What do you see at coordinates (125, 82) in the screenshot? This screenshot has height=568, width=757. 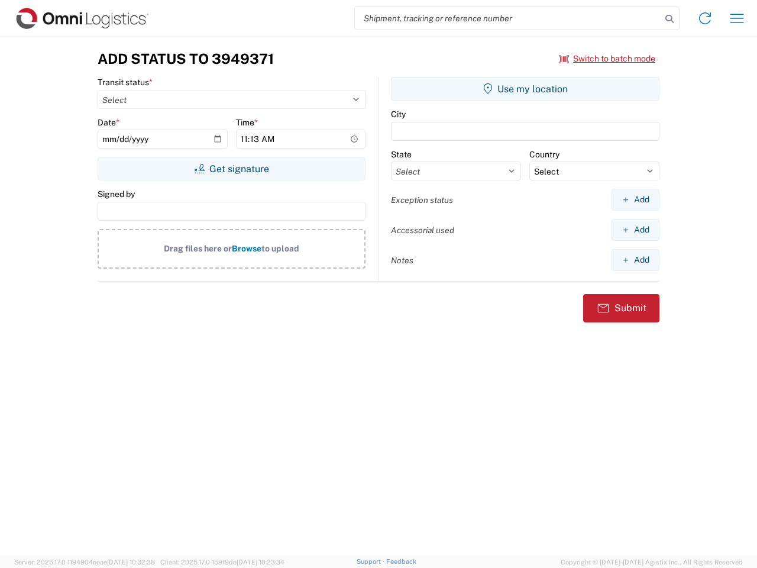 I see `label: Transit status` at bounding box center [125, 82].